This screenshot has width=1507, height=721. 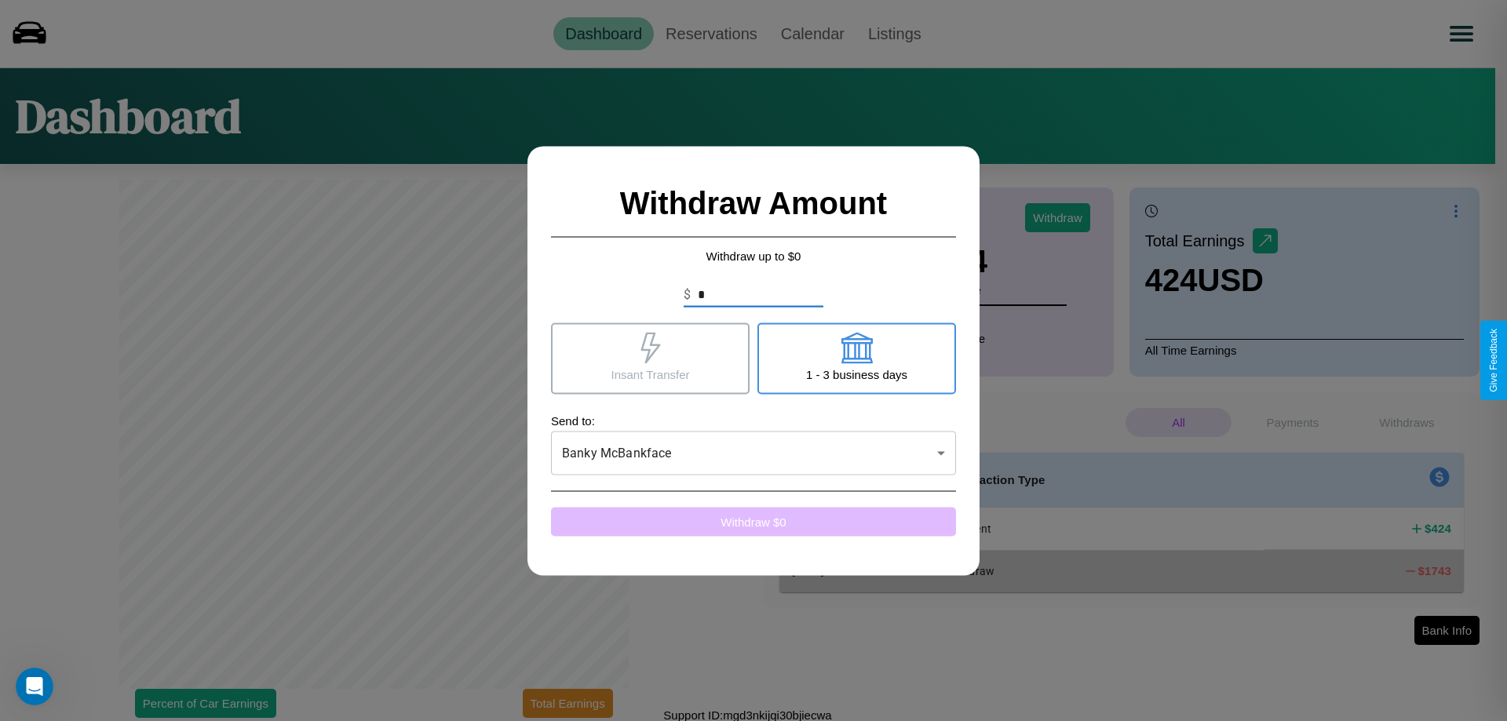 What do you see at coordinates (650, 374) in the screenshot?
I see `p: Insant Transfer` at bounding box center [650, 374].